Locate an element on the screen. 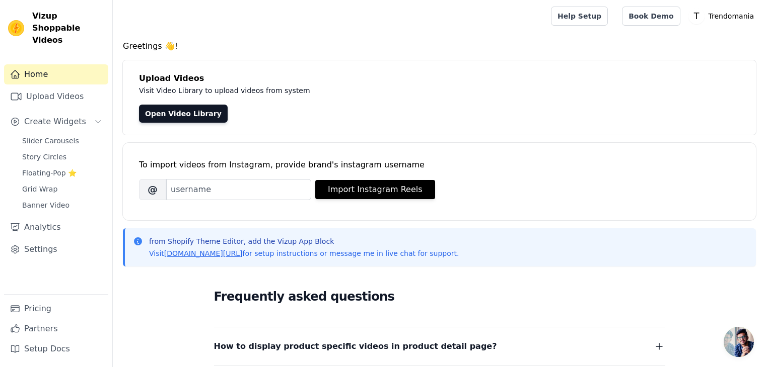  p: from Shopify Theme Editor, add the Vizup App Block is located at coordinates (303, 242).